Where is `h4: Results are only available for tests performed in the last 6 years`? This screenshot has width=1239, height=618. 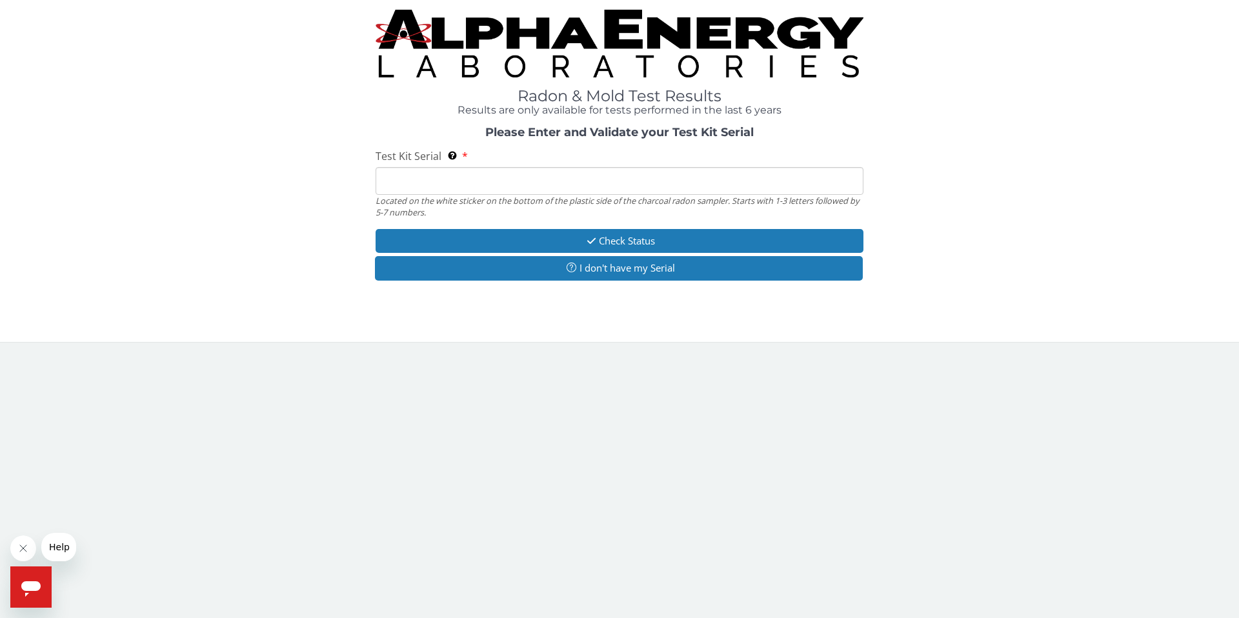
h4: Results are only available for tests performed in the last 6 years is located at coordinates (619, 110).